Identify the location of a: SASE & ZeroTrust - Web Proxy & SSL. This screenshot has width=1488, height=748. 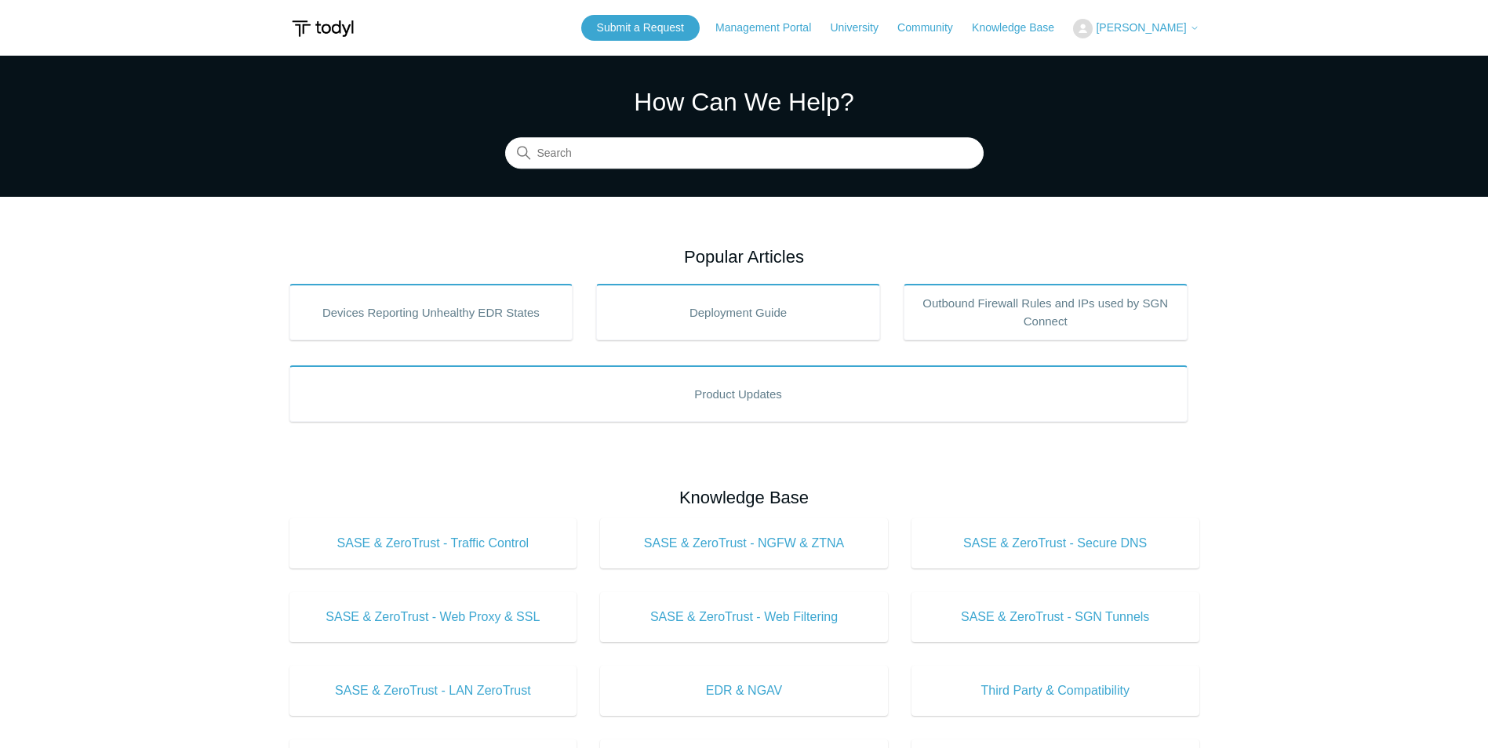
(433, 617).